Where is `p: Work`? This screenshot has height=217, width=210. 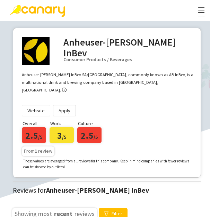 p: Work is located at coordinates (64, 123).